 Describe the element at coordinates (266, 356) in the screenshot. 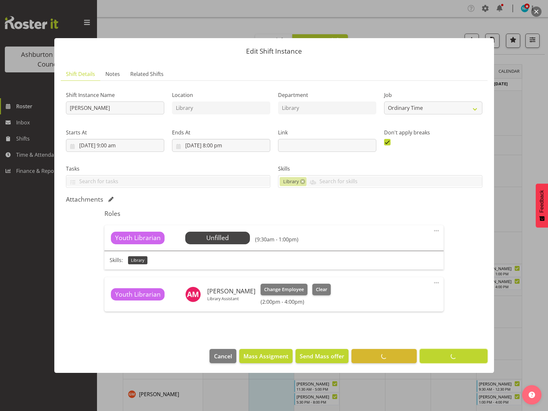

I see `span: Mass Assigment` at that location.